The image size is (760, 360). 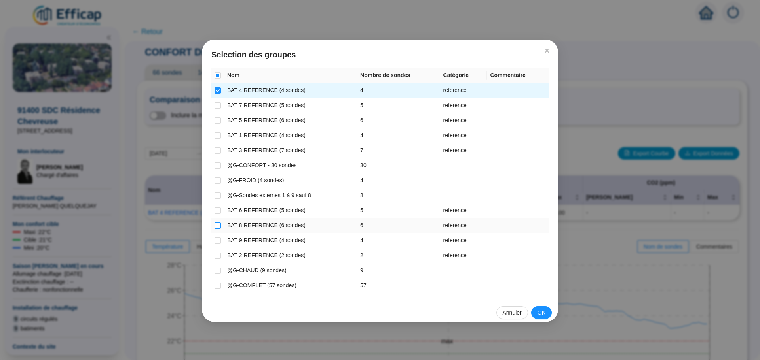 I want to click on th: Nombre de sondes, so click(x=398, y=76).